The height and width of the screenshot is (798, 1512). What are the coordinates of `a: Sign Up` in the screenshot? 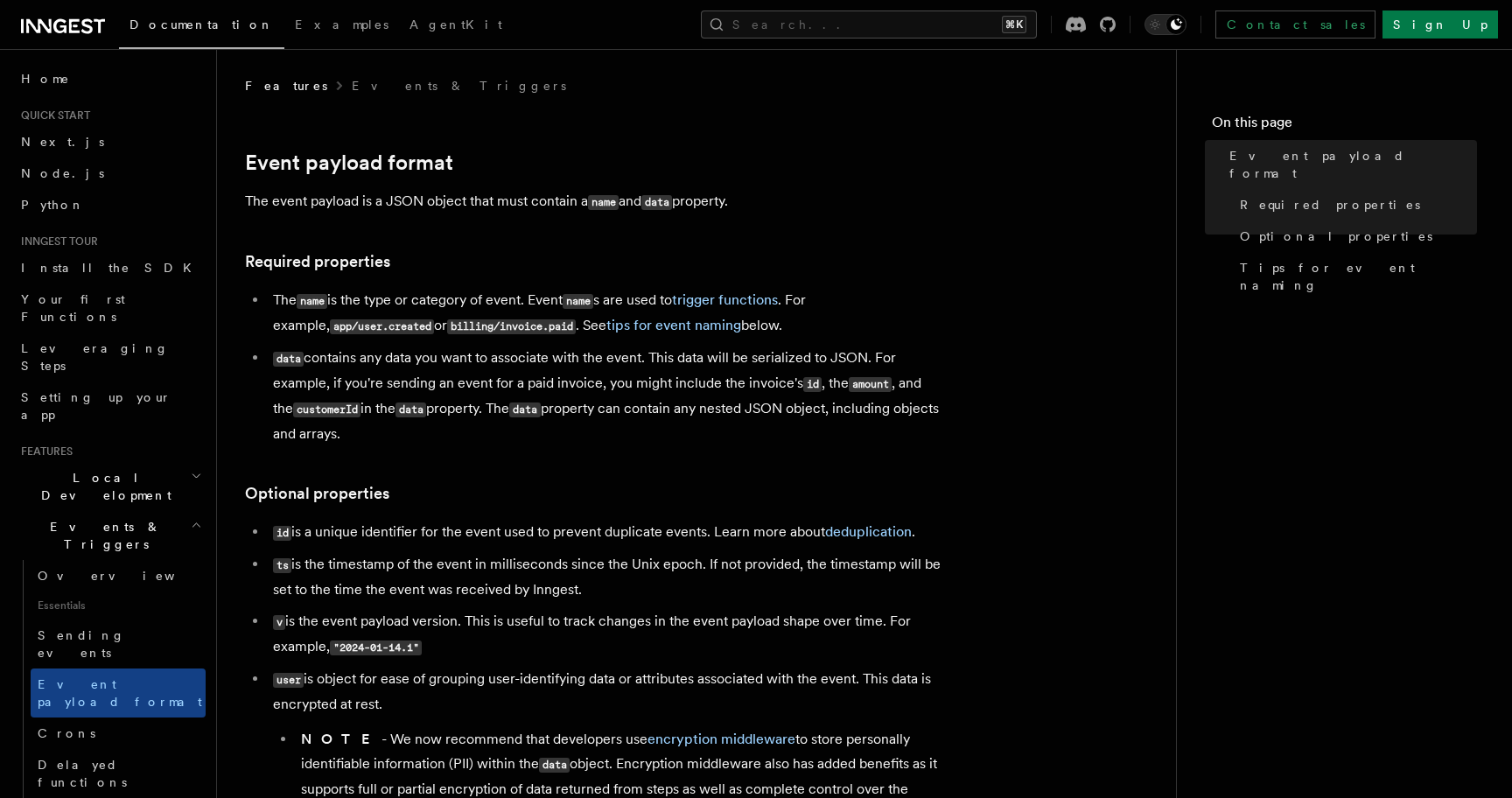 It's located at (1441, 25).